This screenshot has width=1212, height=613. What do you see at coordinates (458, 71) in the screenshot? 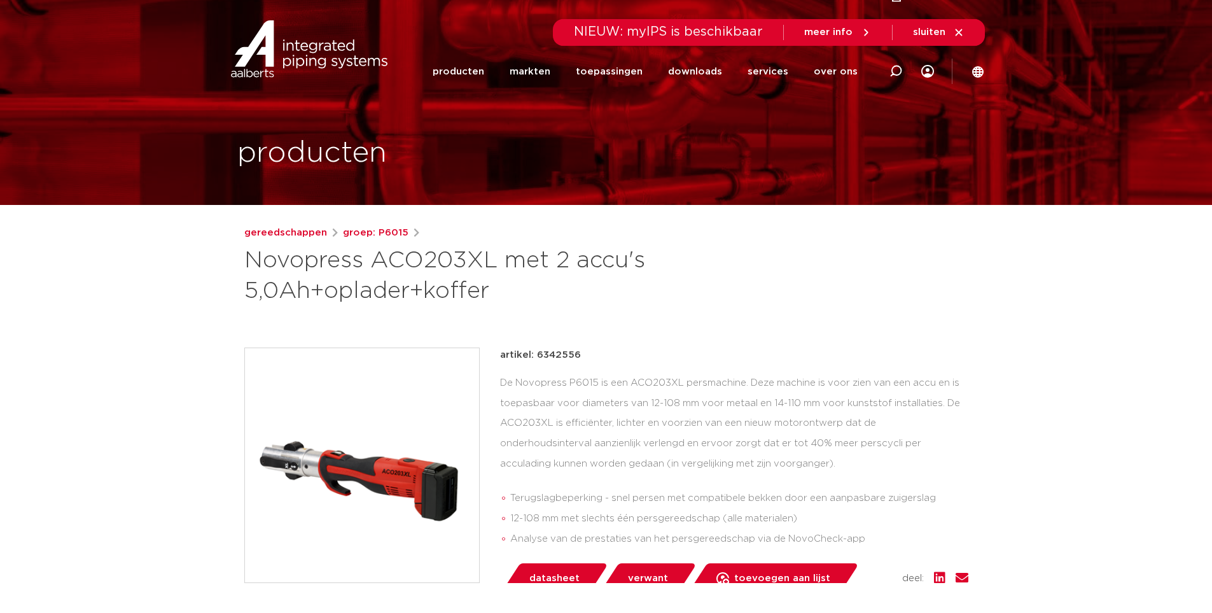
I see `a: producten` at bounding box center [458, 71].